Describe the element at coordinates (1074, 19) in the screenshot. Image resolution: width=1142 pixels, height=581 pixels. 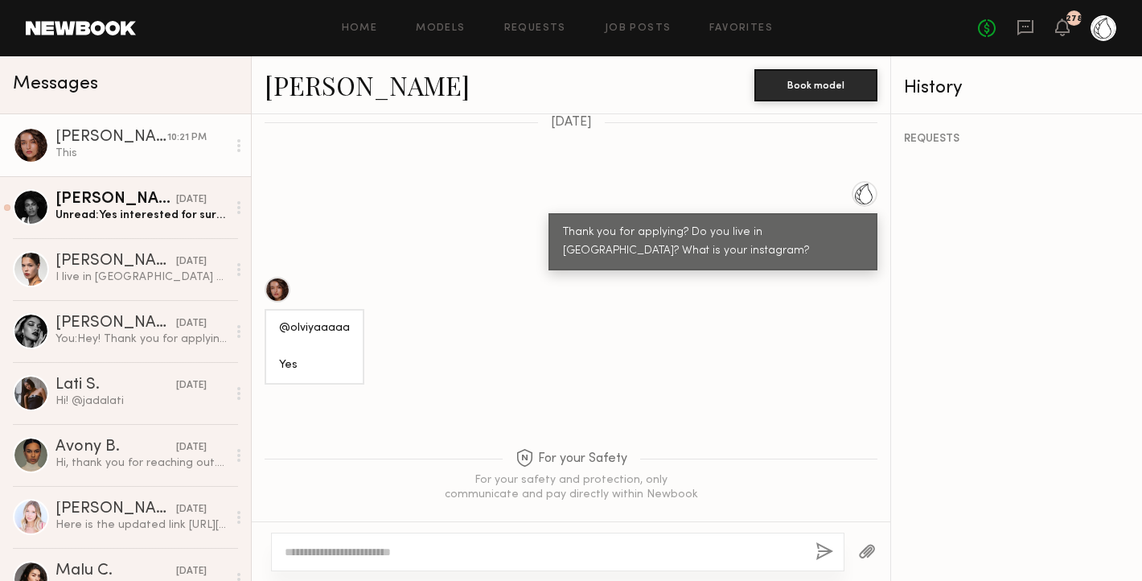
I see `div: 278` at that location.